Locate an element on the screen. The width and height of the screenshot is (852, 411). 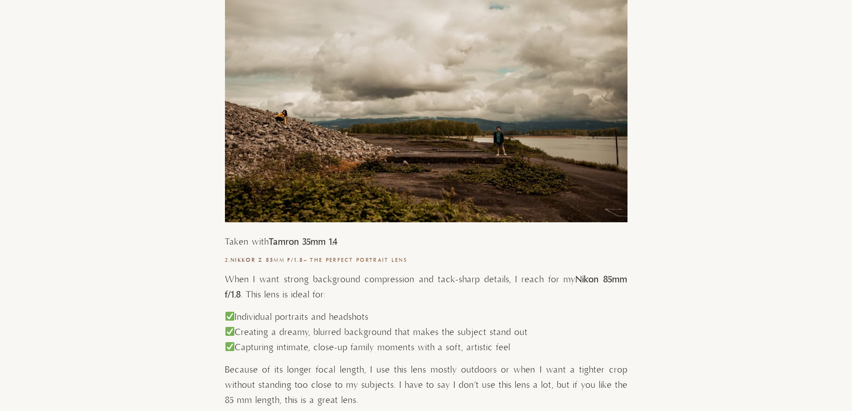
a: Nikkor Z 85mm f/1.8 is located at coordinates (267, 260).